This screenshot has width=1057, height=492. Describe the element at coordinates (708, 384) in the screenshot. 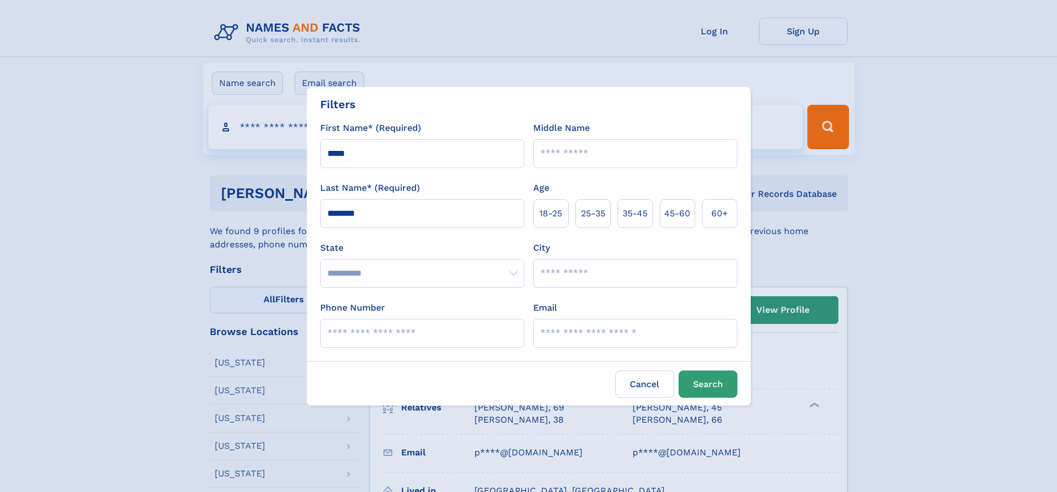

I see `button: Search` at that location.